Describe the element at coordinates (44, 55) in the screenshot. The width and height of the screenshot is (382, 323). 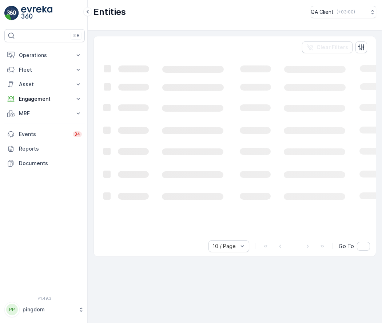
I see `p: Operations` at that location.